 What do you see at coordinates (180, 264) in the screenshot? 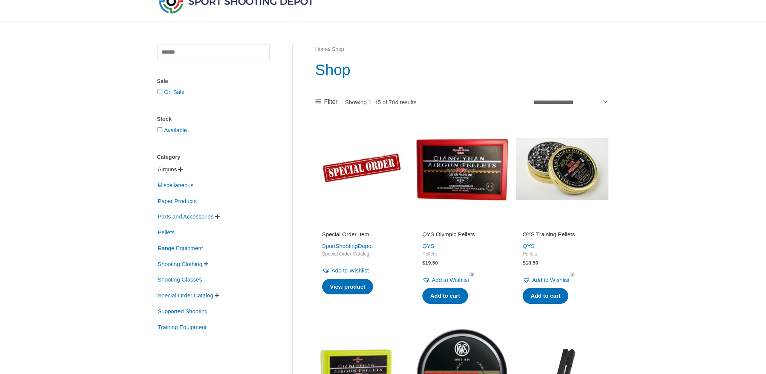
I see `span: Shooting Clothing` at bounding box center [180, 264].